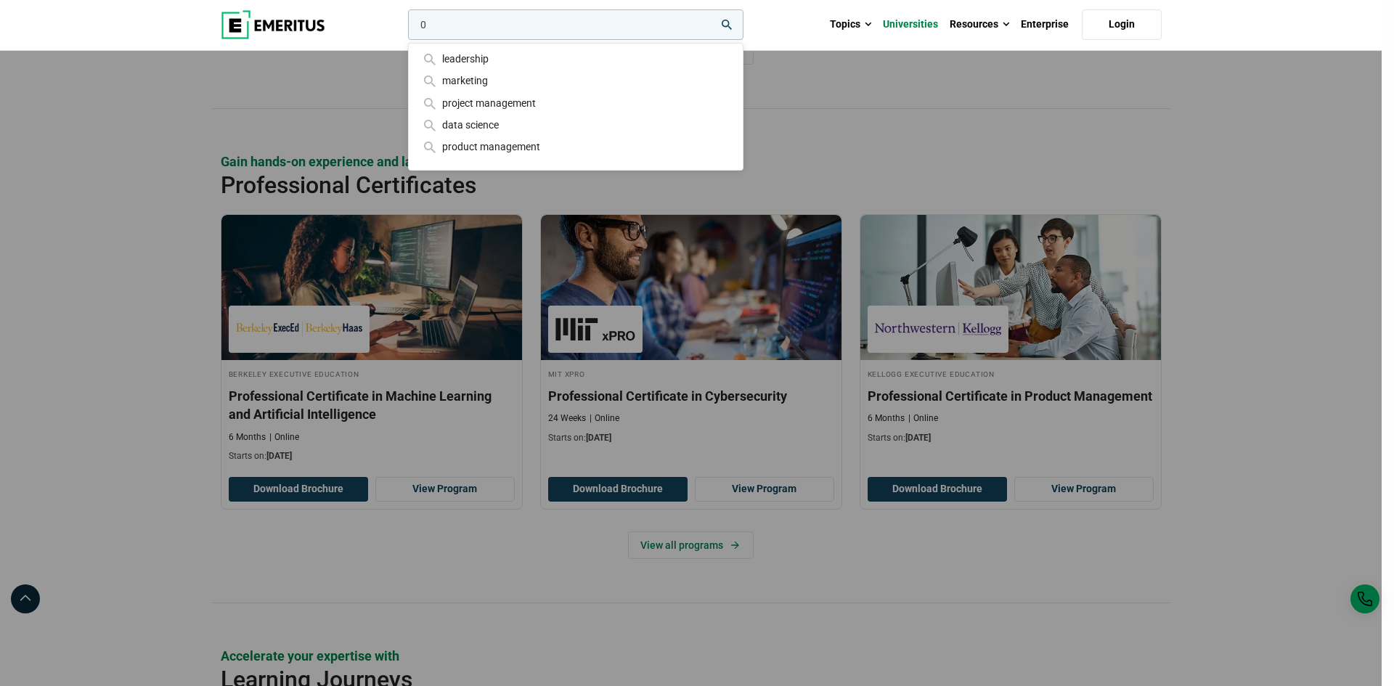 This screenshot has width=1394, height=686. What do you see at coordinates (576, 103) in the screenshot?
I see `div: project management` at bounding box center [576, 103].